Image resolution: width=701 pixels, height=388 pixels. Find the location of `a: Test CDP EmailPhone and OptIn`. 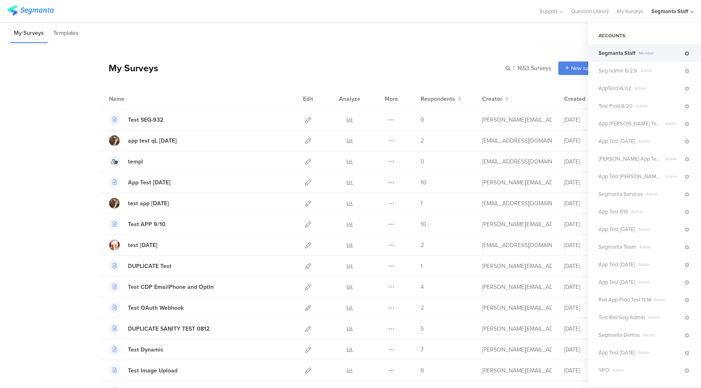

a: Test CDP EmailPhone and OptIn is located at coordinates (161, 287).